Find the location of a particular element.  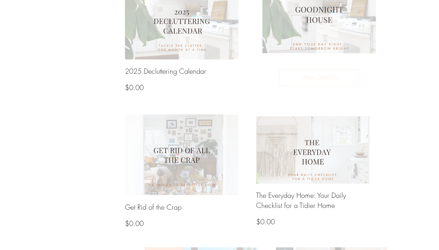

span: View Details is located at coordinates (319, 77).